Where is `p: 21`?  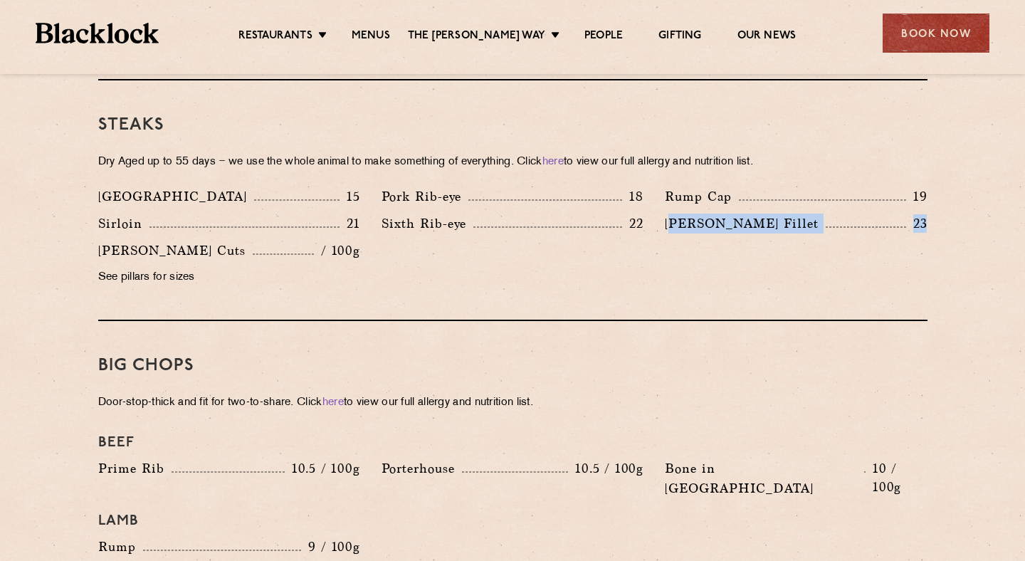
p: 21 is located at coordinates (349, 223).